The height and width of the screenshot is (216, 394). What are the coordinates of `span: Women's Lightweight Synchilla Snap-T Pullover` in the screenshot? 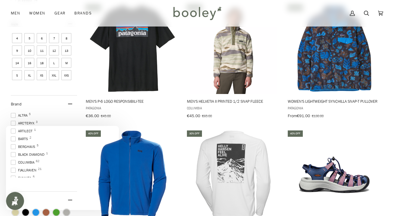 It's located at (334, 101).